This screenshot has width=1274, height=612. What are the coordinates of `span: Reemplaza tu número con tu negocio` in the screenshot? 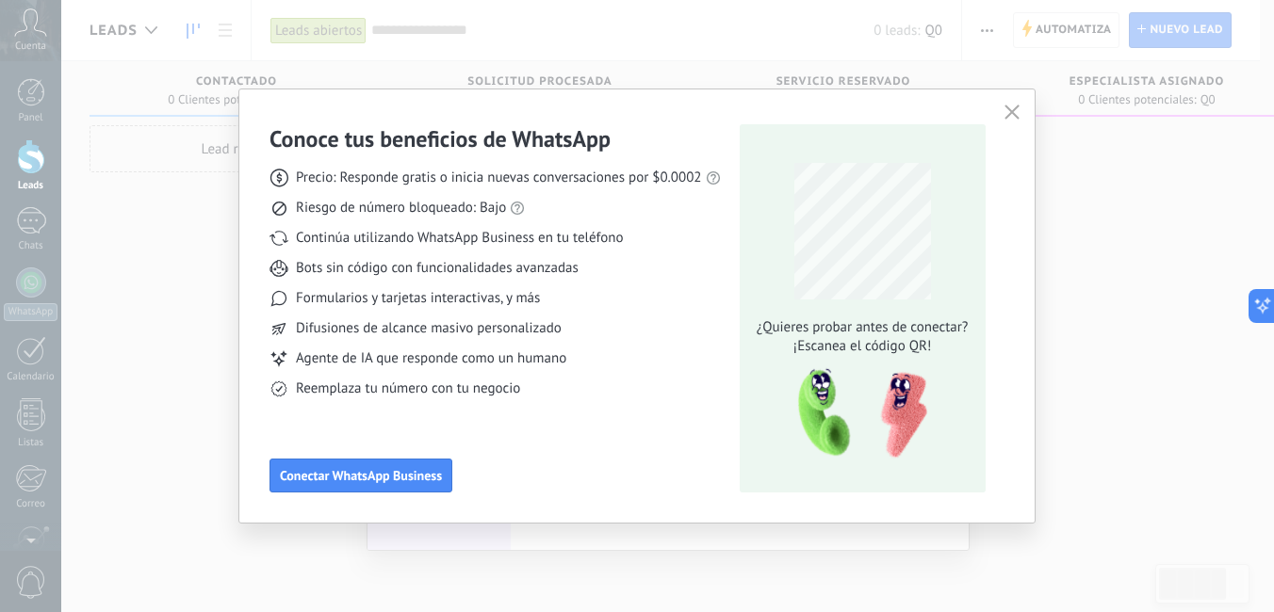 It's located at (408, 389).